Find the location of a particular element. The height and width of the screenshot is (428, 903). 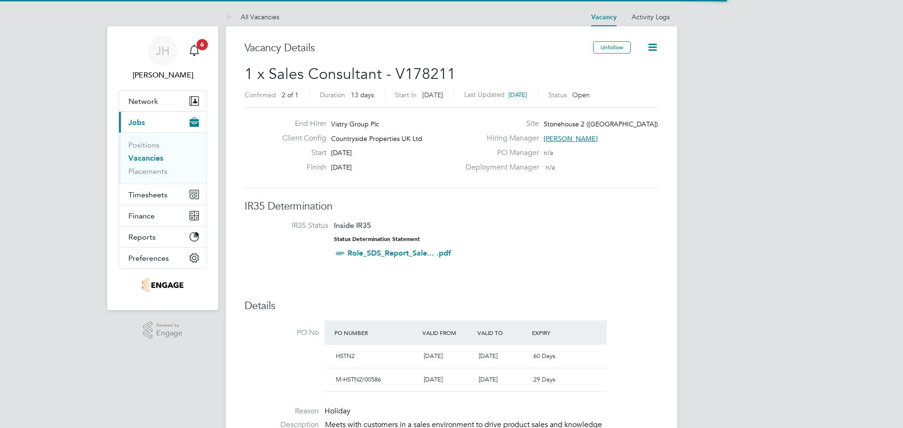

div: Valid From is located at coordinates (447, 333).